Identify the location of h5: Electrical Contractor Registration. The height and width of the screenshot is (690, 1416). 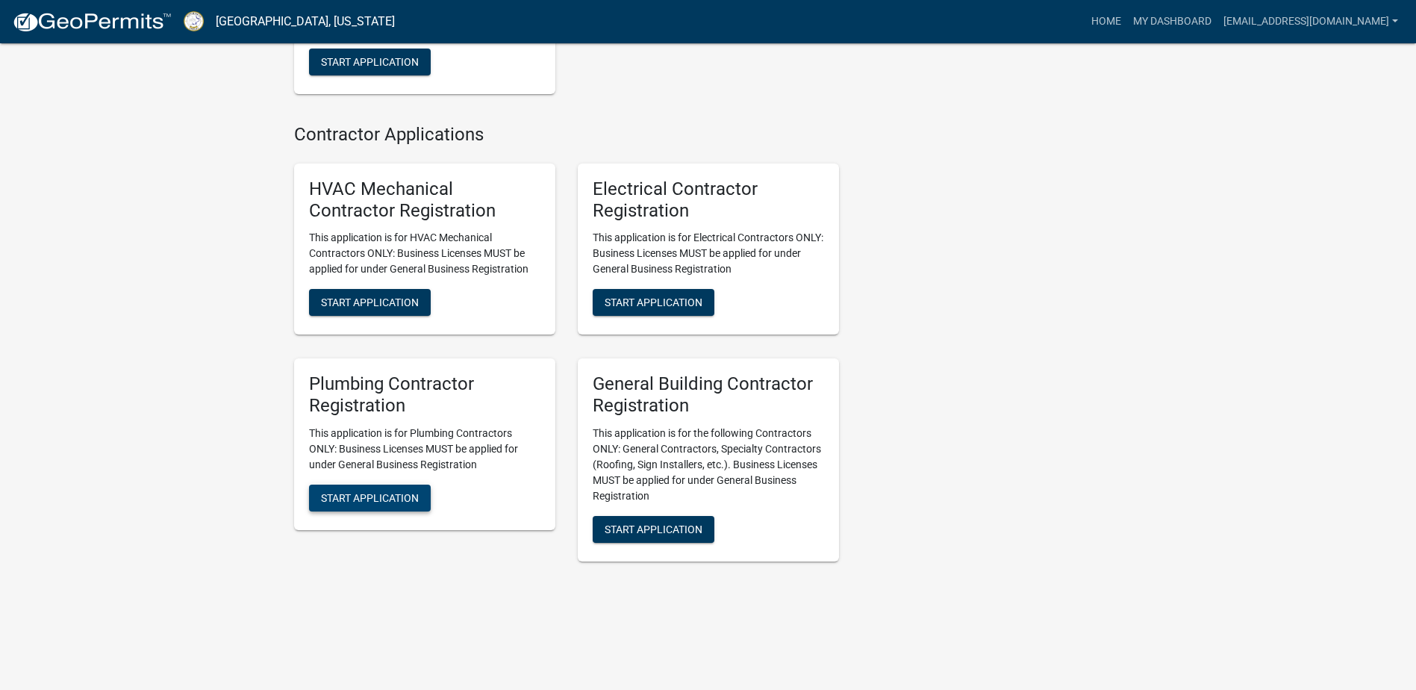
(709, 200).